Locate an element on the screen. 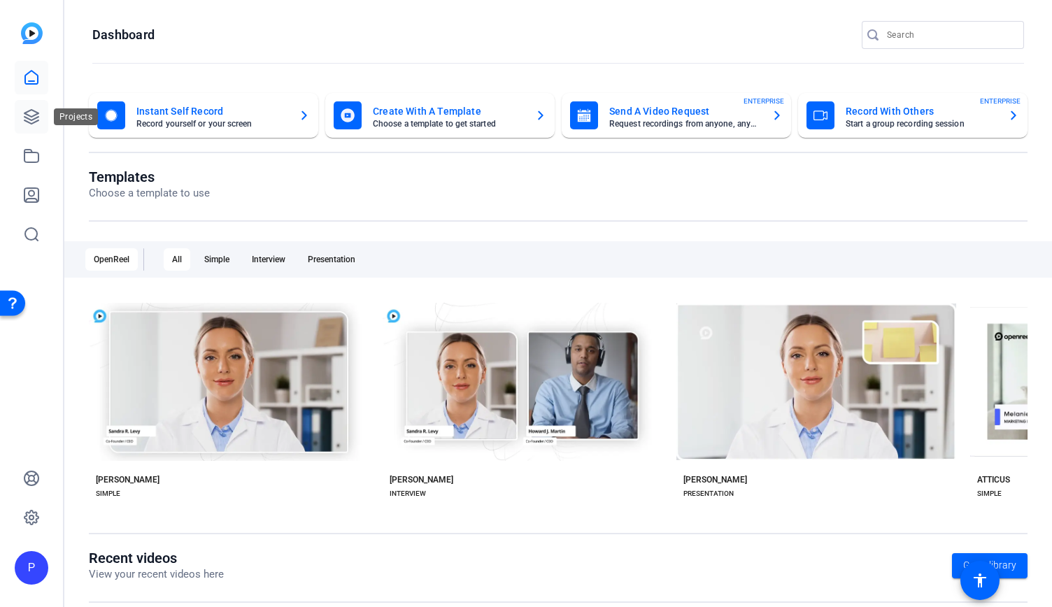  div: P is located at coordinates (31, 568).